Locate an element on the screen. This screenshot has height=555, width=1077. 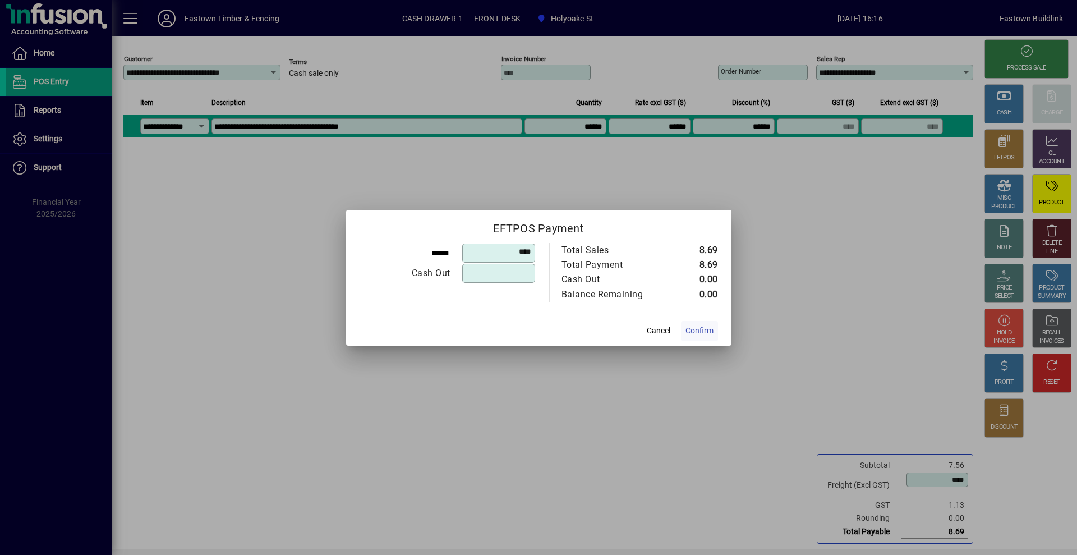
div: Balance Remaining is located at coordinates (609, 295).